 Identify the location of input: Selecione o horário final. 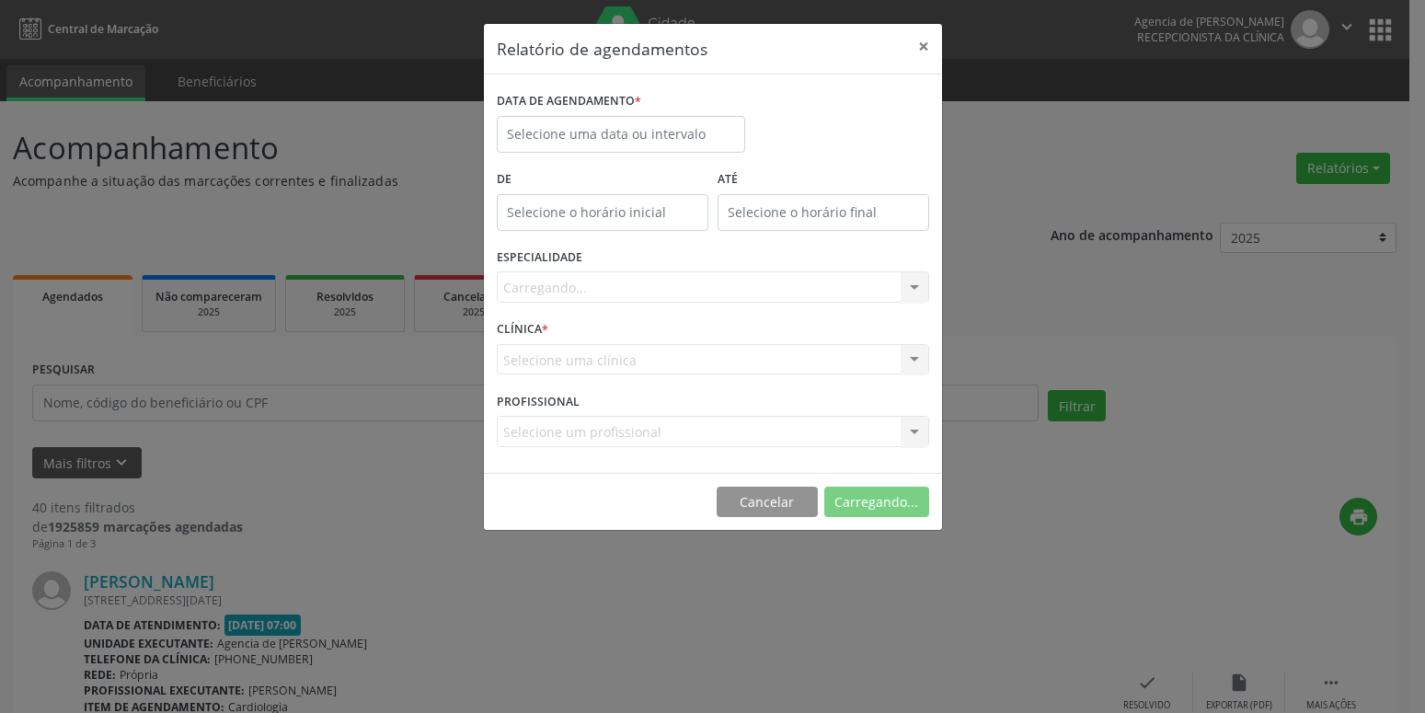
(823, 212).